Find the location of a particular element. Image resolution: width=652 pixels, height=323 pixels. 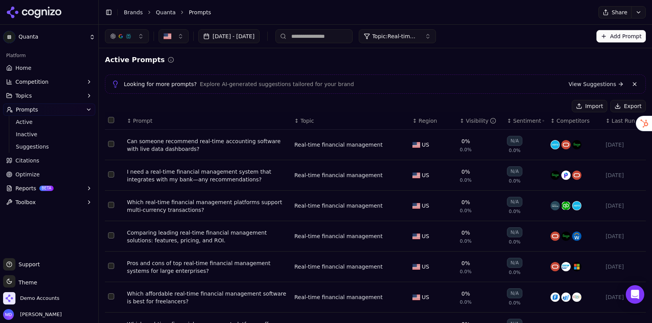

button: Open organization switcher is located at coordinates (31, 298).